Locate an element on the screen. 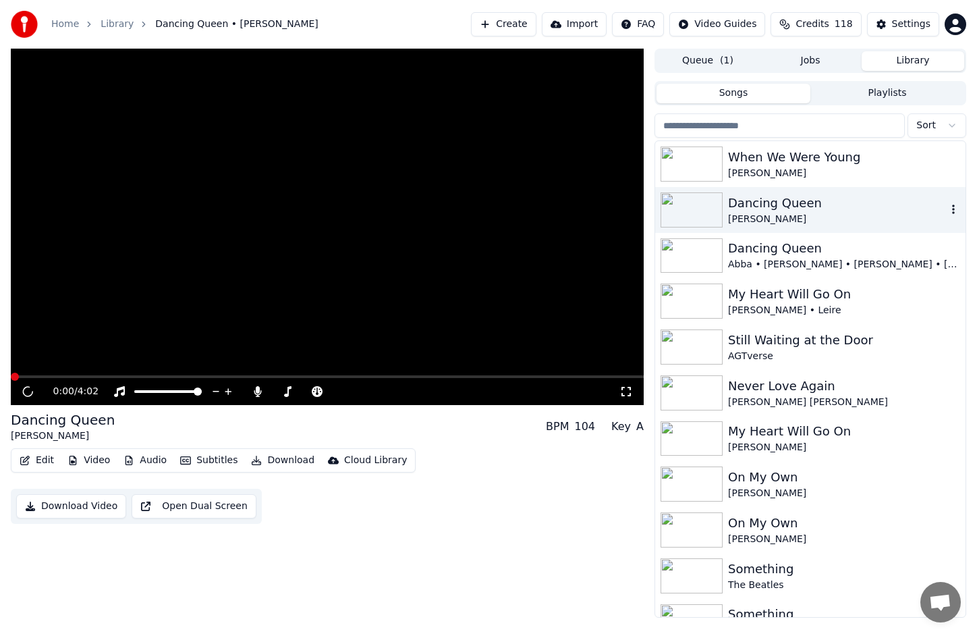 The width and height of the screenshot is (977, 636). div: Key is located at coordinates (621, 427).